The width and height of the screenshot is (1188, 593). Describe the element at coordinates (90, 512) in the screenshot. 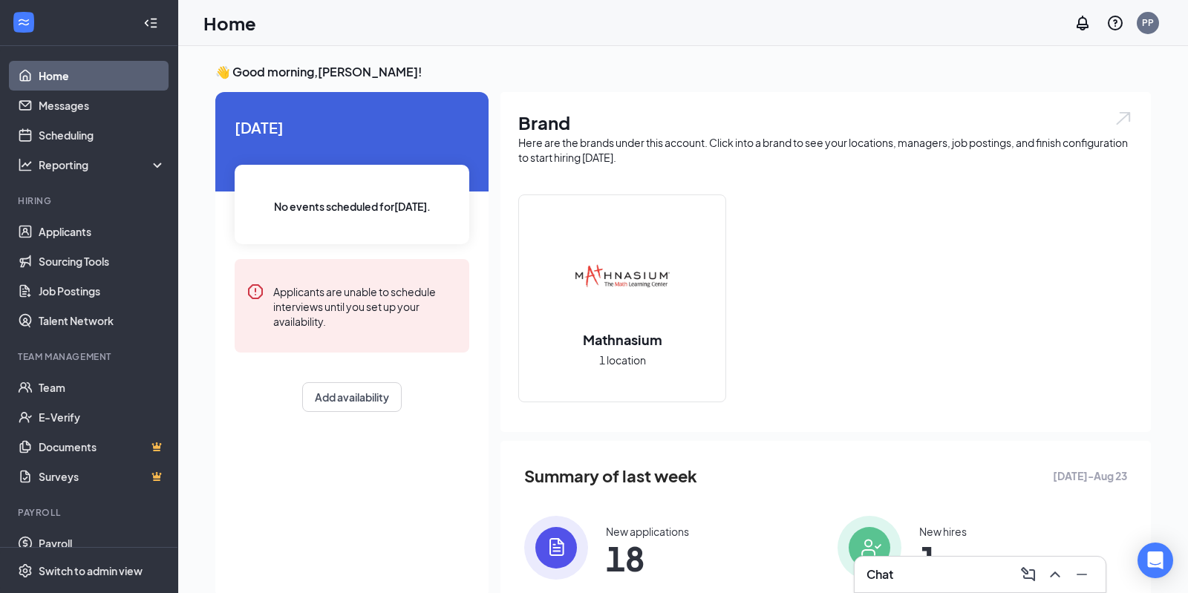

I see `div: Payroll` at that location.